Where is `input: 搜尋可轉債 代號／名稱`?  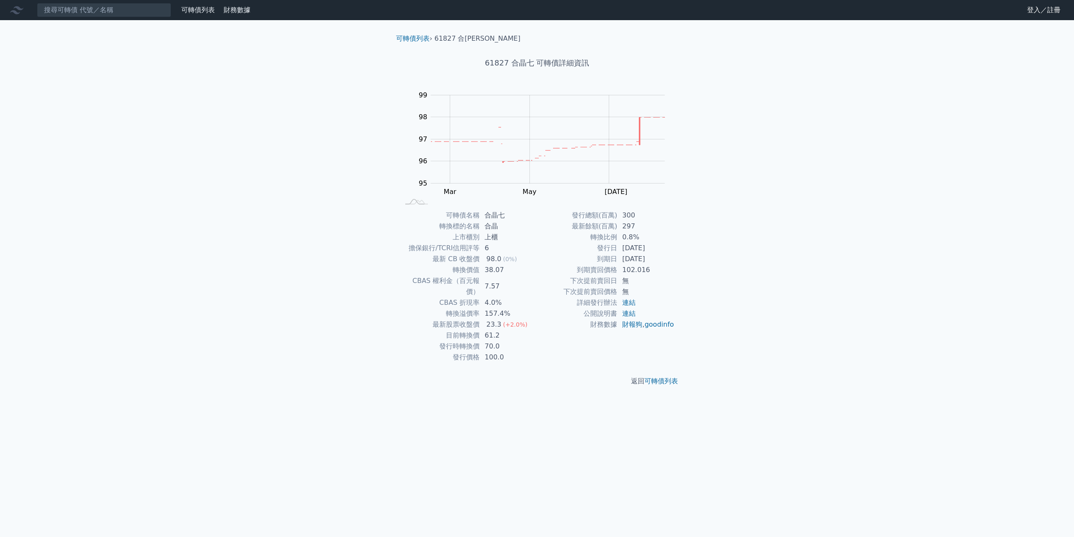 input: 搜尋可轉債 代號／名稱 is located at coordinates (104, 10).